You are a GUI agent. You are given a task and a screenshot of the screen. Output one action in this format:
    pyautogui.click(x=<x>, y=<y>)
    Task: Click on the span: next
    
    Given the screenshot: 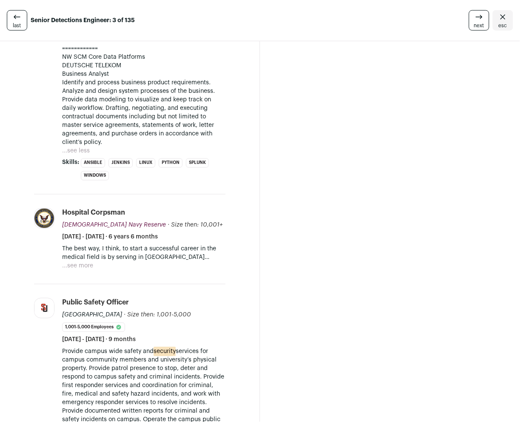 What is the action you would take?
    pyautogui.click(x=480, y=26)
    